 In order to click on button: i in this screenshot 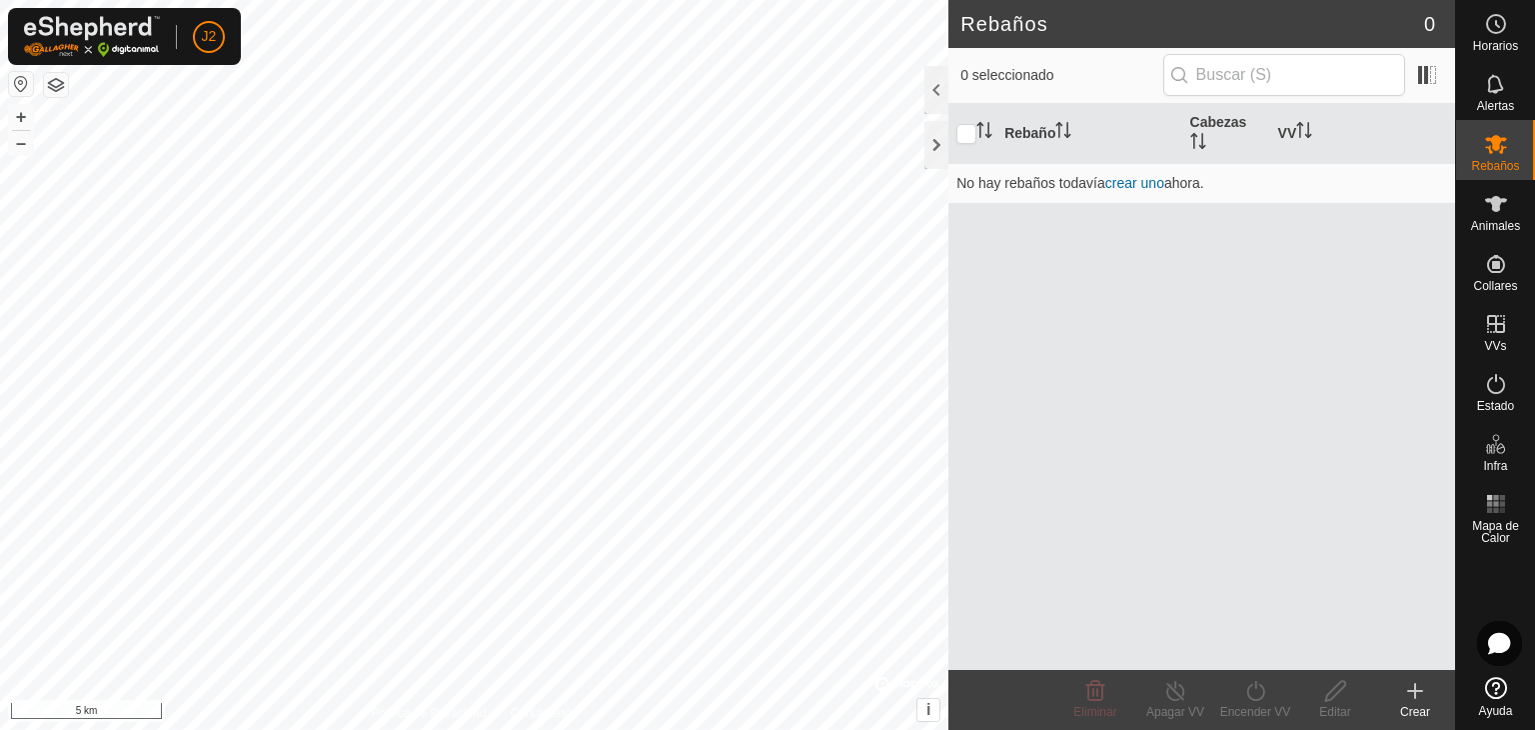, I will do `click(928, 710)`.